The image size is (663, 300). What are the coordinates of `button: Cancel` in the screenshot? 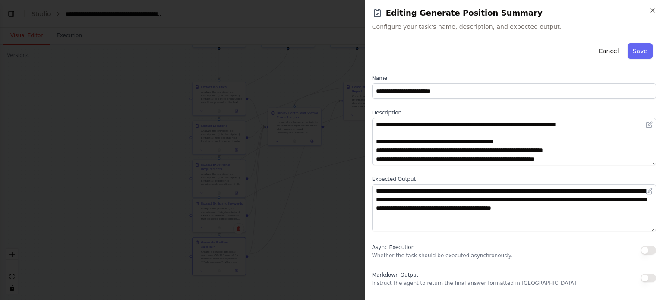 It's located at (608, 51).